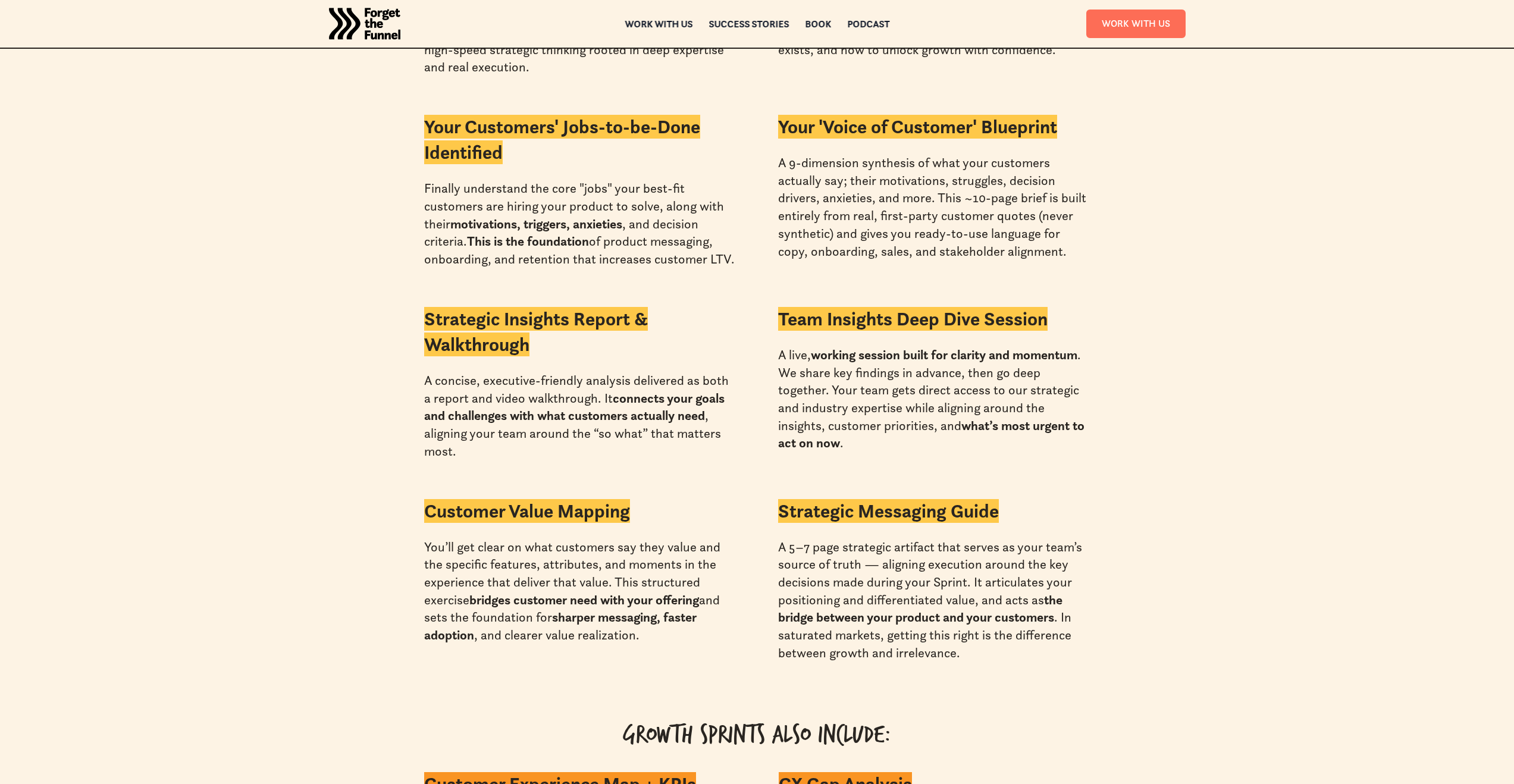 The height and width of the screenshot is (784, 1514). Describe the element at coordinates (536, 331) in the screenshot. I see `strong: Strategic Insights Report & Walkthrough` at that location.